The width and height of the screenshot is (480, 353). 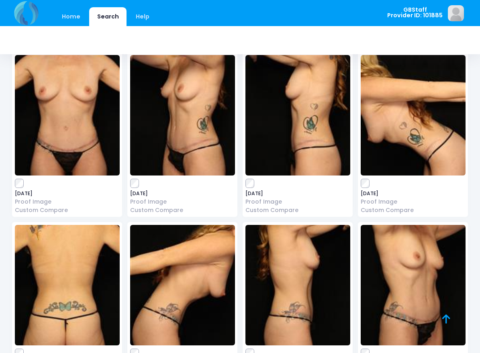 I want to click on a: Home, so click(x=71, y=16).